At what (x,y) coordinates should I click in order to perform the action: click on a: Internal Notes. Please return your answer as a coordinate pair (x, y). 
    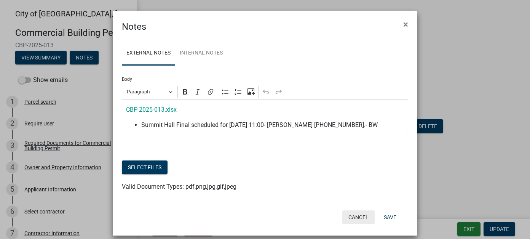
    Looking at the image, I should click on (201, 53).